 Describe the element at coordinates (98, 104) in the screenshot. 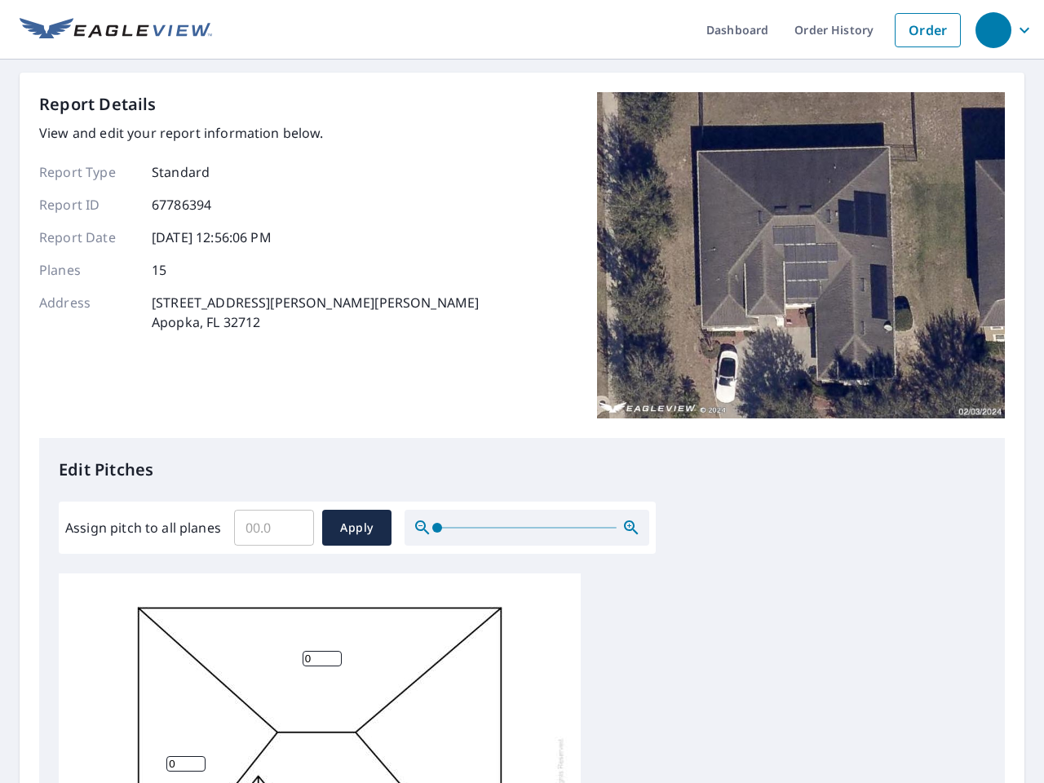

I see `p: Report Details` at that location.